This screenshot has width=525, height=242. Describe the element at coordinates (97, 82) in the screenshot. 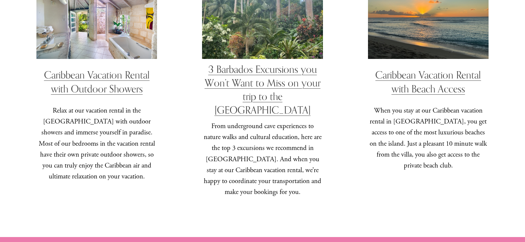

I see `a: Caribbean Vacation Rental with Outdoor Showers` at that location.